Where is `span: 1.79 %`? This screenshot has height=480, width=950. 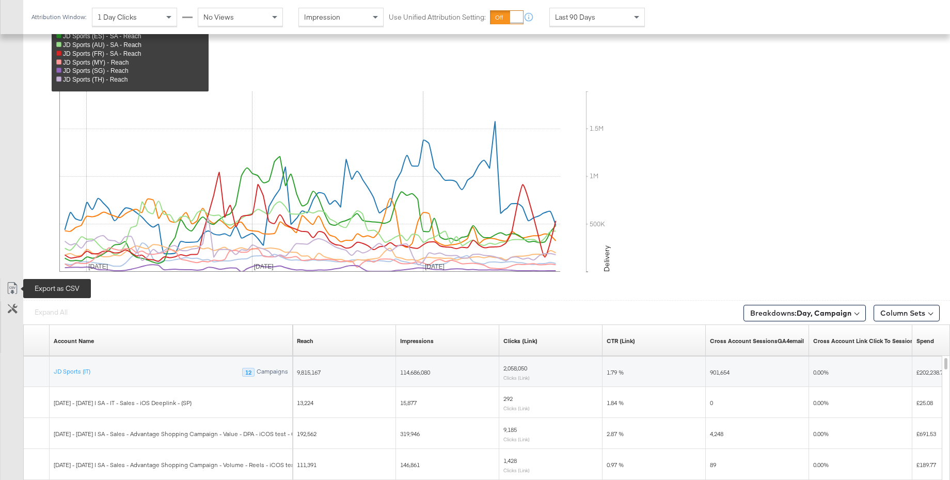
span: 1.79 % is located at coordinates (615, 372).